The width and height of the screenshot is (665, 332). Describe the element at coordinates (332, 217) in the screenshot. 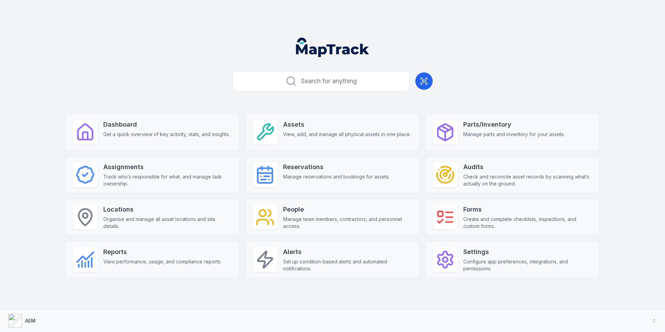

I see `a: PeopleManage team members, contractors, and personnel access.` at that location.